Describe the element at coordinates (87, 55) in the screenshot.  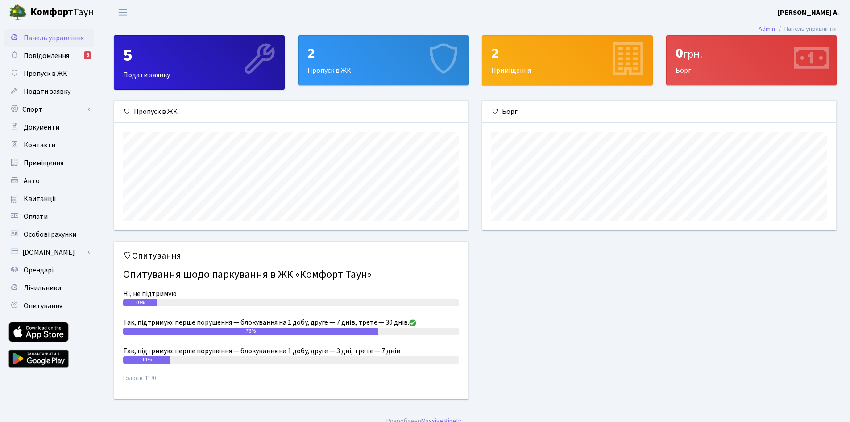
I see `div: 6` at that location.